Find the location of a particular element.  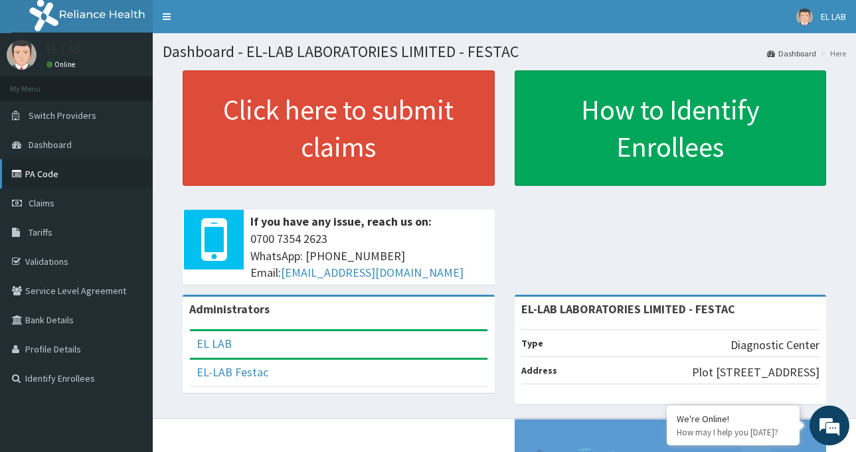

span: EL LAB is located at coordinates (834, 17).